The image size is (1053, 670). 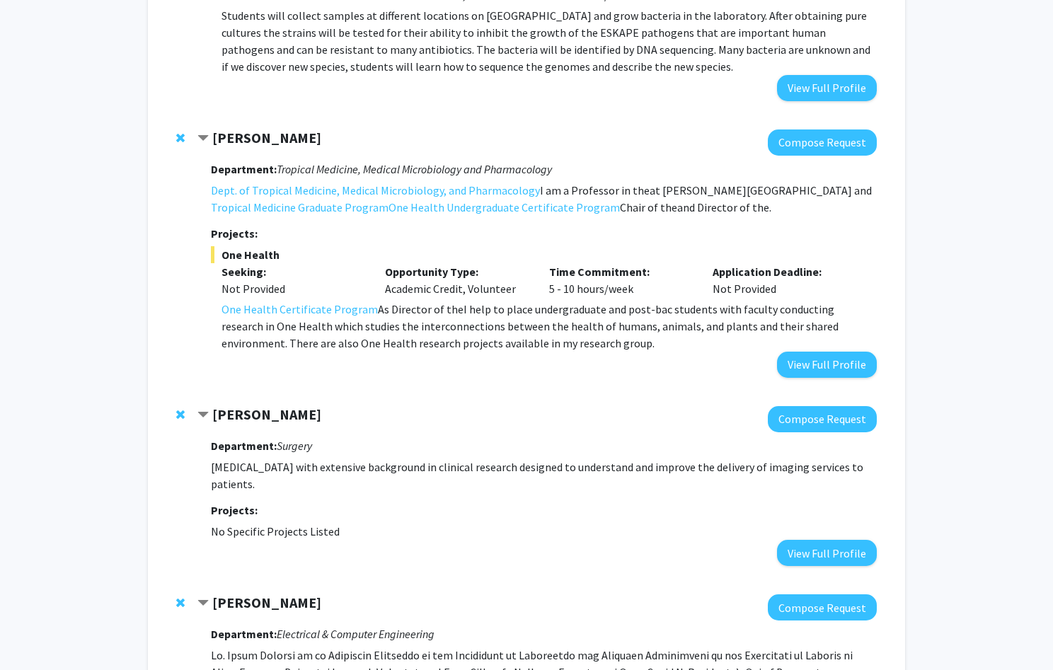 What do you see at coordinates (203, 139) in the screenshot?
I see `span: Contract Sandra Chang Bookmark` at bounding box center [203, 139].